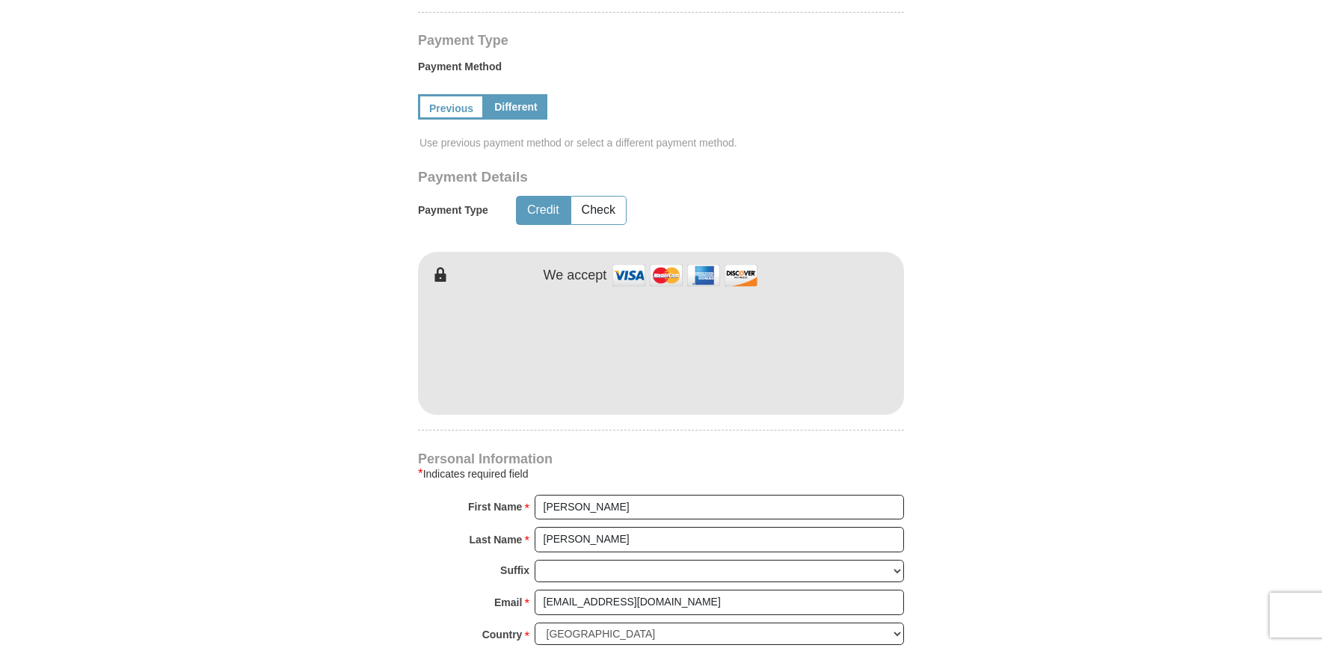  I want to click on a: Previous, so click(451, 107).